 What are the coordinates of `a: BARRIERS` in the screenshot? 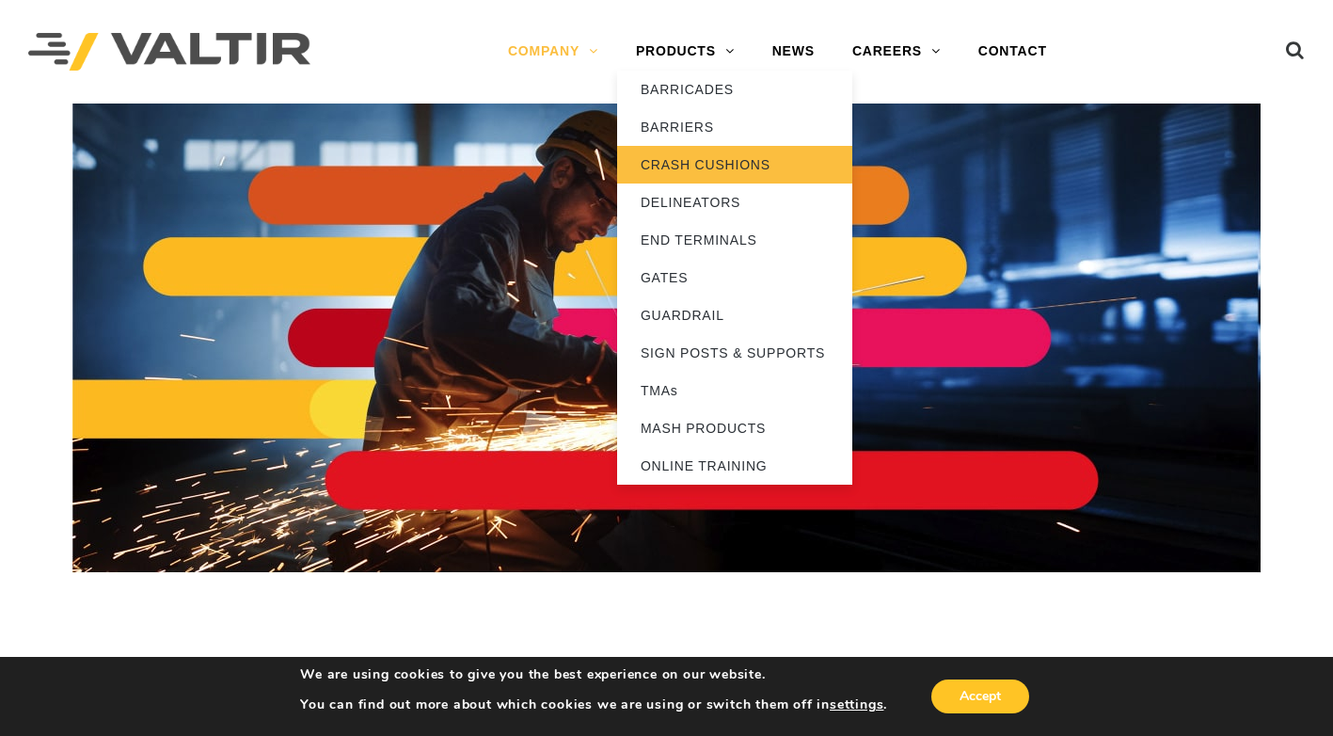 It's located at (735, 127).